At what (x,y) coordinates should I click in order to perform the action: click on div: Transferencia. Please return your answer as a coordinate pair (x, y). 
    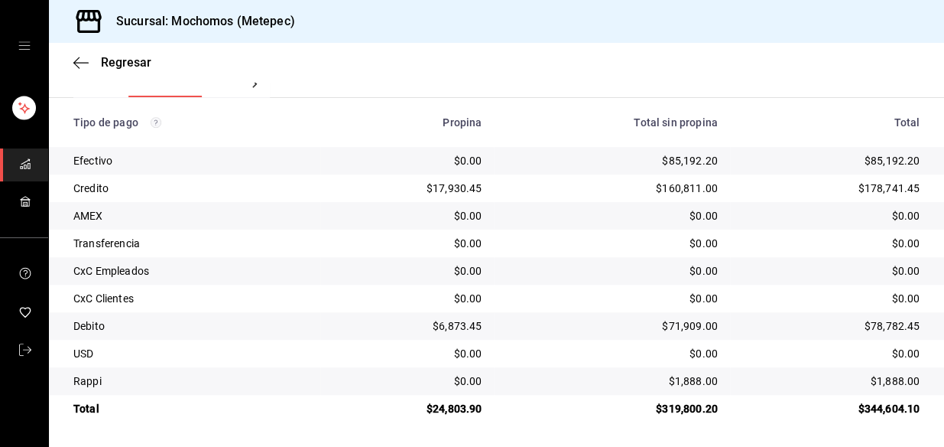
    Looking at the image, I should click on (190, 243).